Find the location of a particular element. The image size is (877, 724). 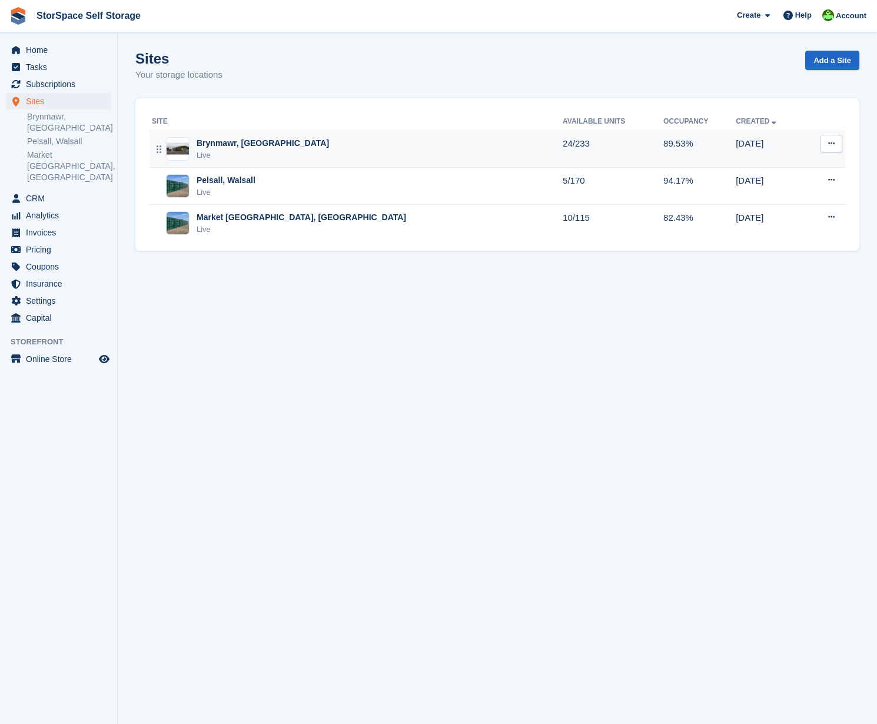

span: CRM is located at coordinates (61, 198).